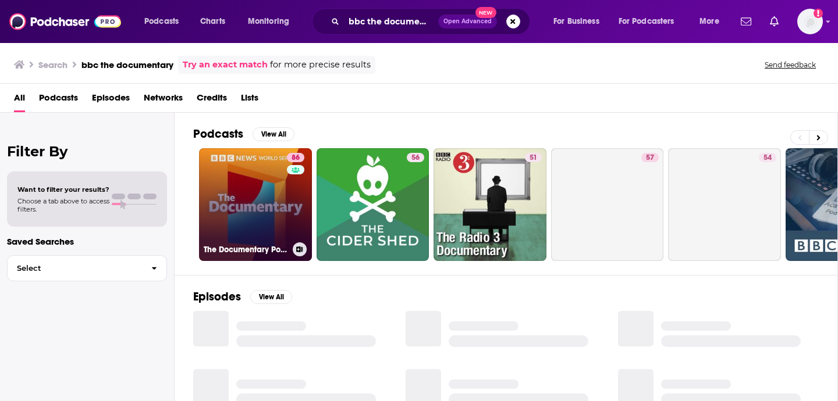  What do you see at coordinates (212, 22) in the screenshot?
I see `span: Charts` at bounding box center [212, 22].